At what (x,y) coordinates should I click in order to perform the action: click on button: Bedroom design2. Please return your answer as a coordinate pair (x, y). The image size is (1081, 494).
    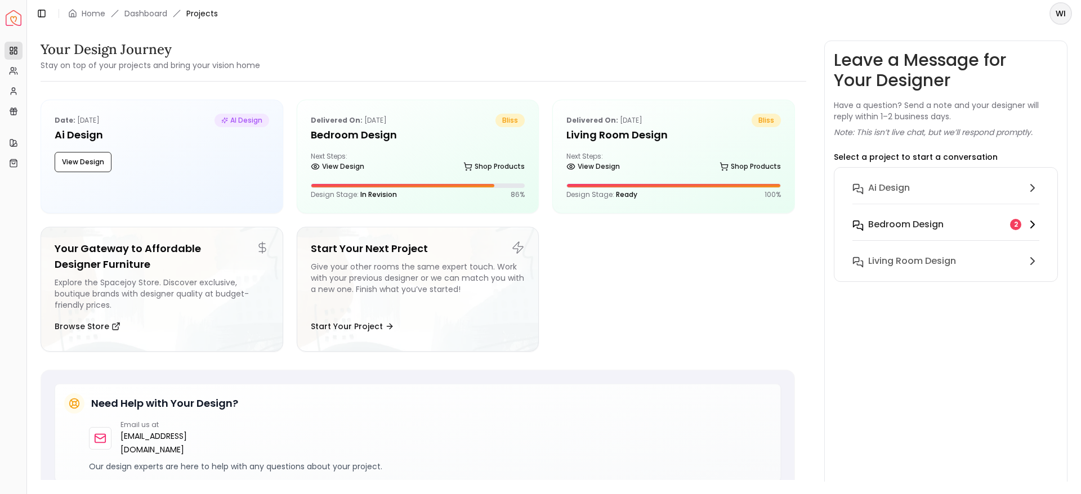
    Looking at the image, I should click on (946, 231).